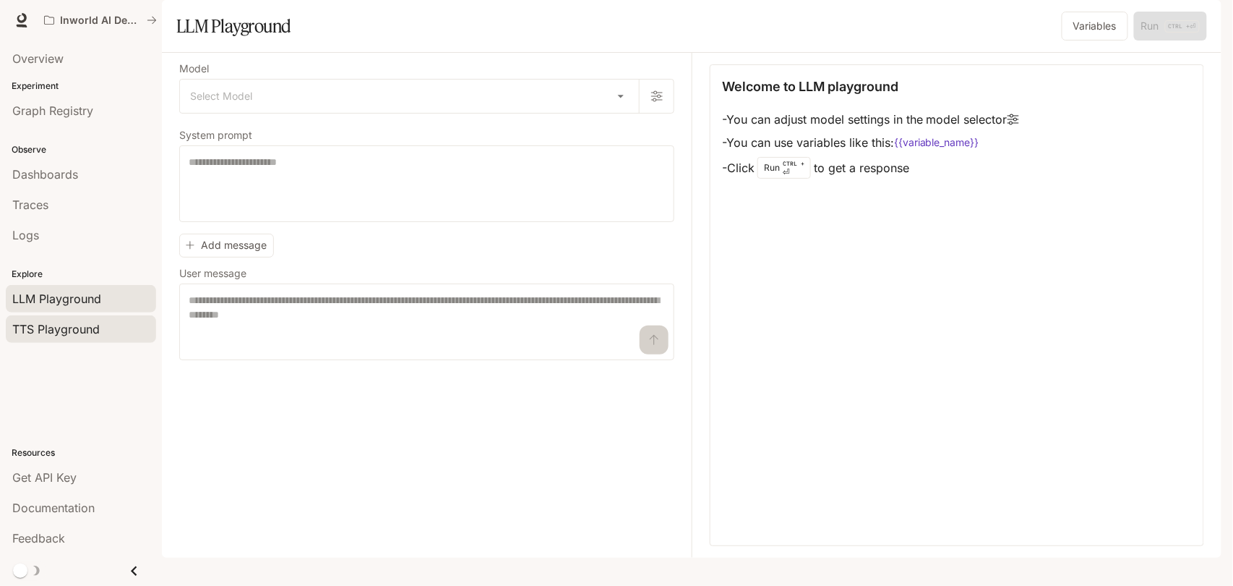  What do you see at coordinates (871, 168) in the screenshot?
I see `li: - Click to get a response` at bounding box center [871, 168].